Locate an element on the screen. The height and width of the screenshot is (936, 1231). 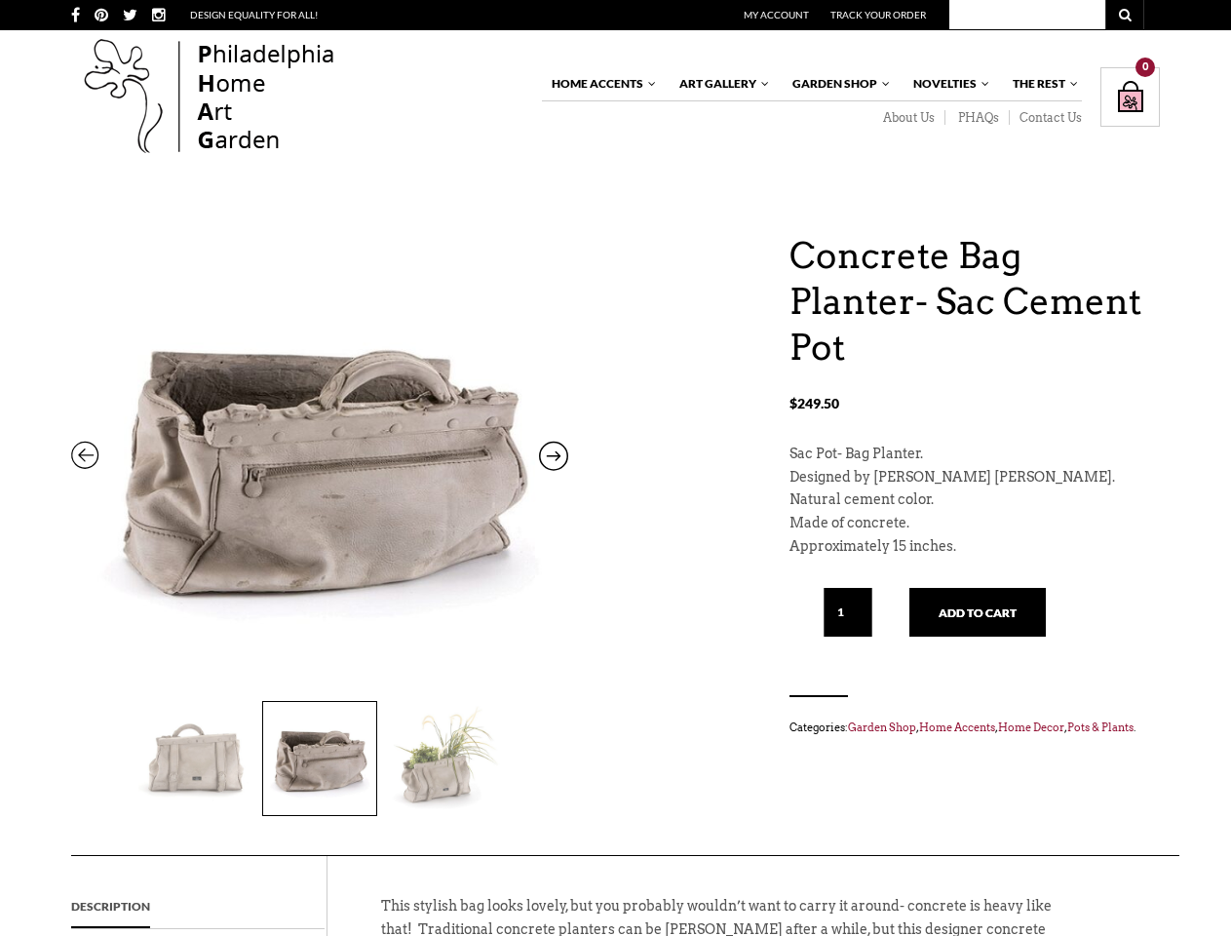
p: Sac Pot- Bag Planter. is located at coordinates (975, 454).